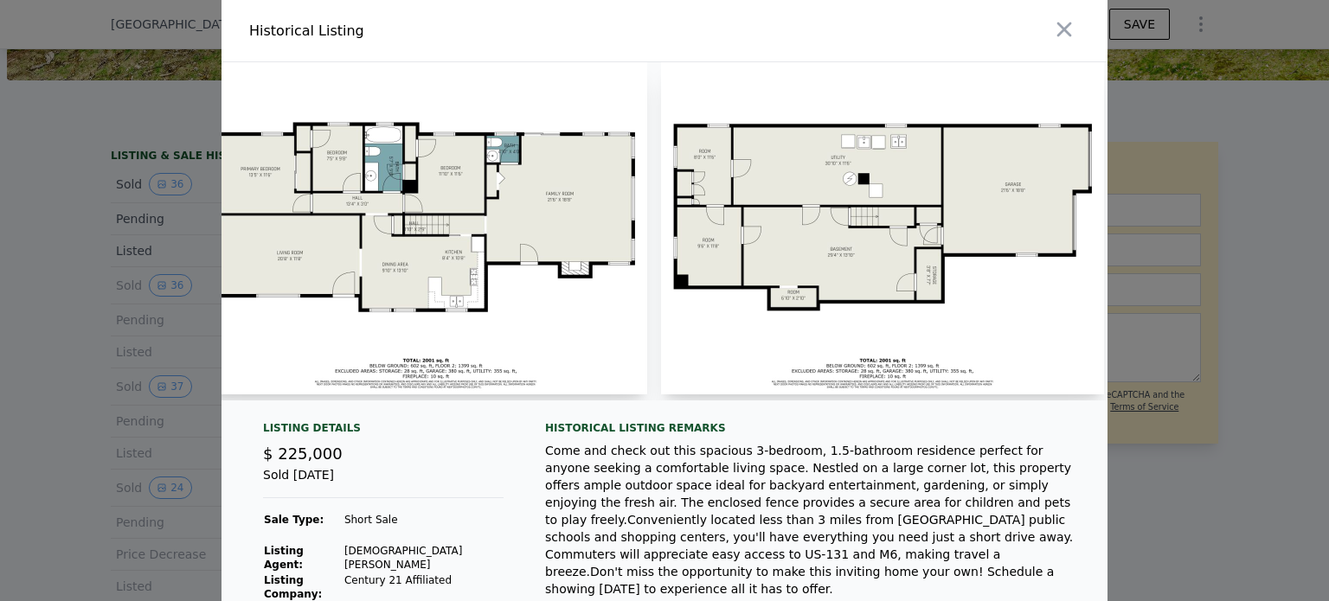 Image resolution: width=1329 pixels, height=601 pixels. What do you see at coordinates (812, 428) in the screenshot?
I see `div: Historical Listing remarks` at bounding box center [812, 428].